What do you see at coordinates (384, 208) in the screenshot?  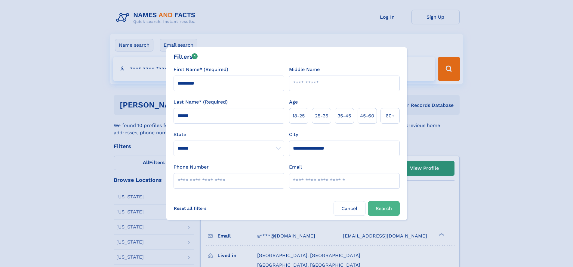 I see `button: Search` at bounding box center [384, 208].